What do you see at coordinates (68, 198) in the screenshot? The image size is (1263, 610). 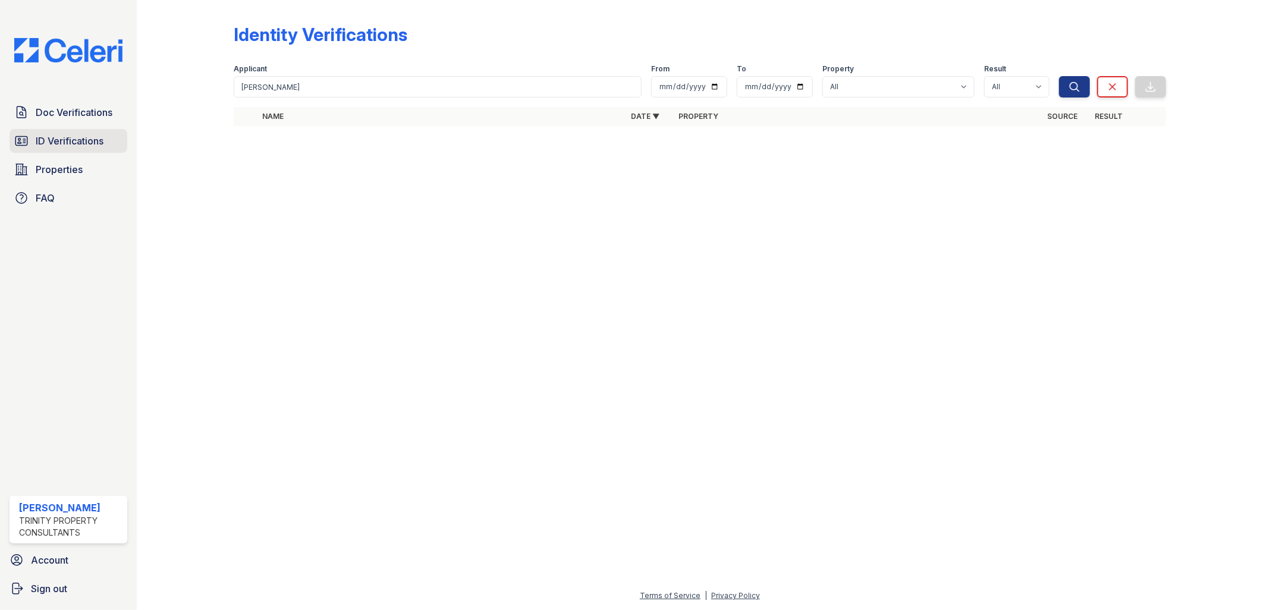 I see `a: FAQ` at bounding box center [68, 198].